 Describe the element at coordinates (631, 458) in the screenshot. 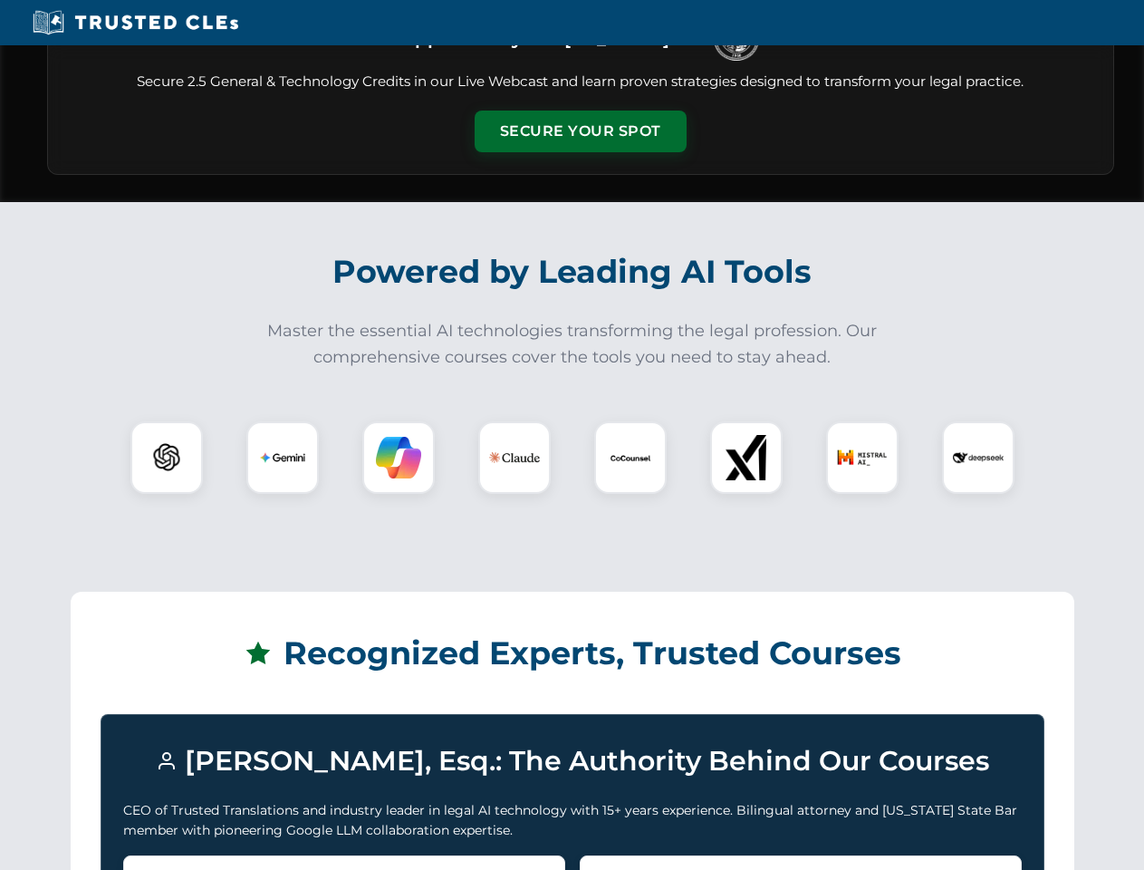

I see `img: CoCounsel Logo` at that location.